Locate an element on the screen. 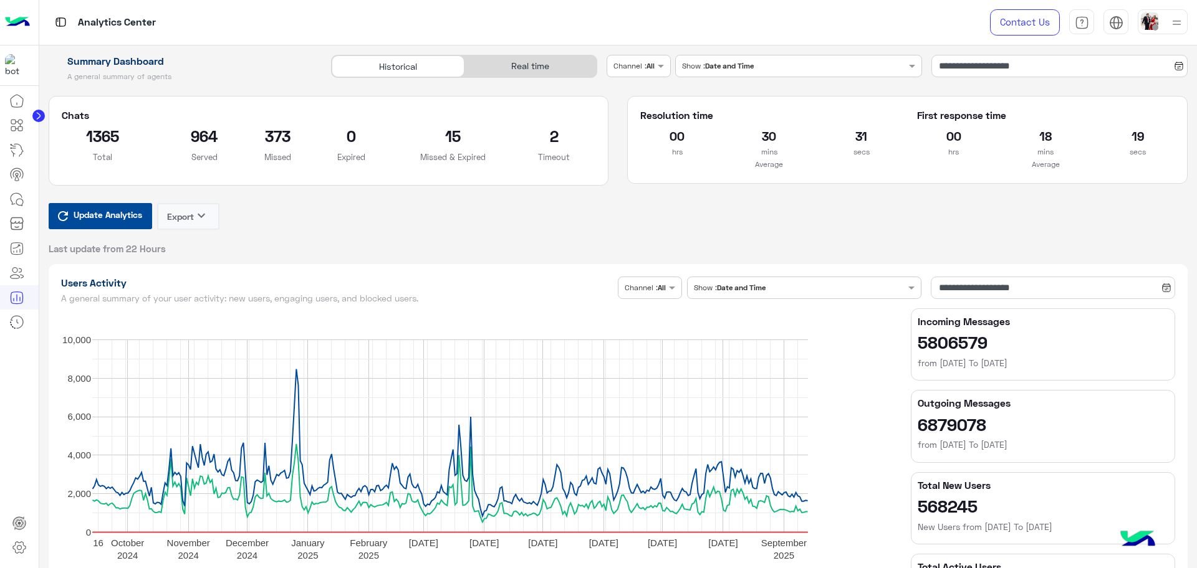  text: 10,000 is located at coordinates (77, 339).